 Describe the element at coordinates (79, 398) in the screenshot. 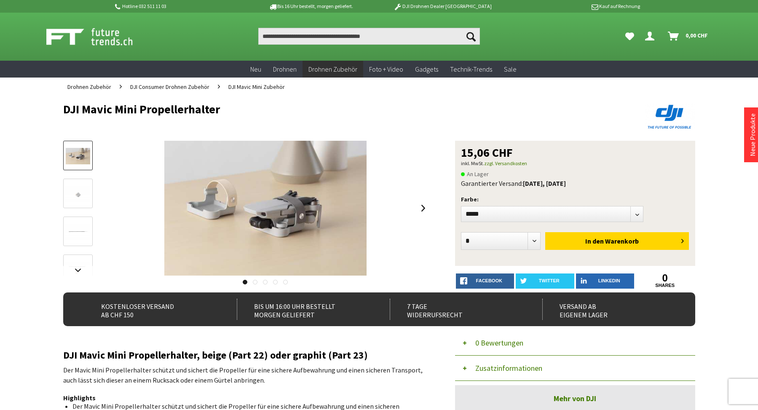

I see `strong: Highlights` at that location.